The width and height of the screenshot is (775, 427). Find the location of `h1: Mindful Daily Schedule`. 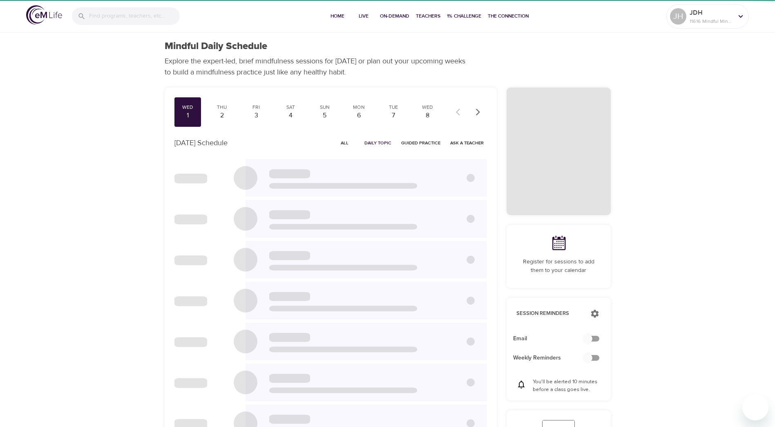

h1: Mindful Daily Schedule is located at coordinates (216, 46).